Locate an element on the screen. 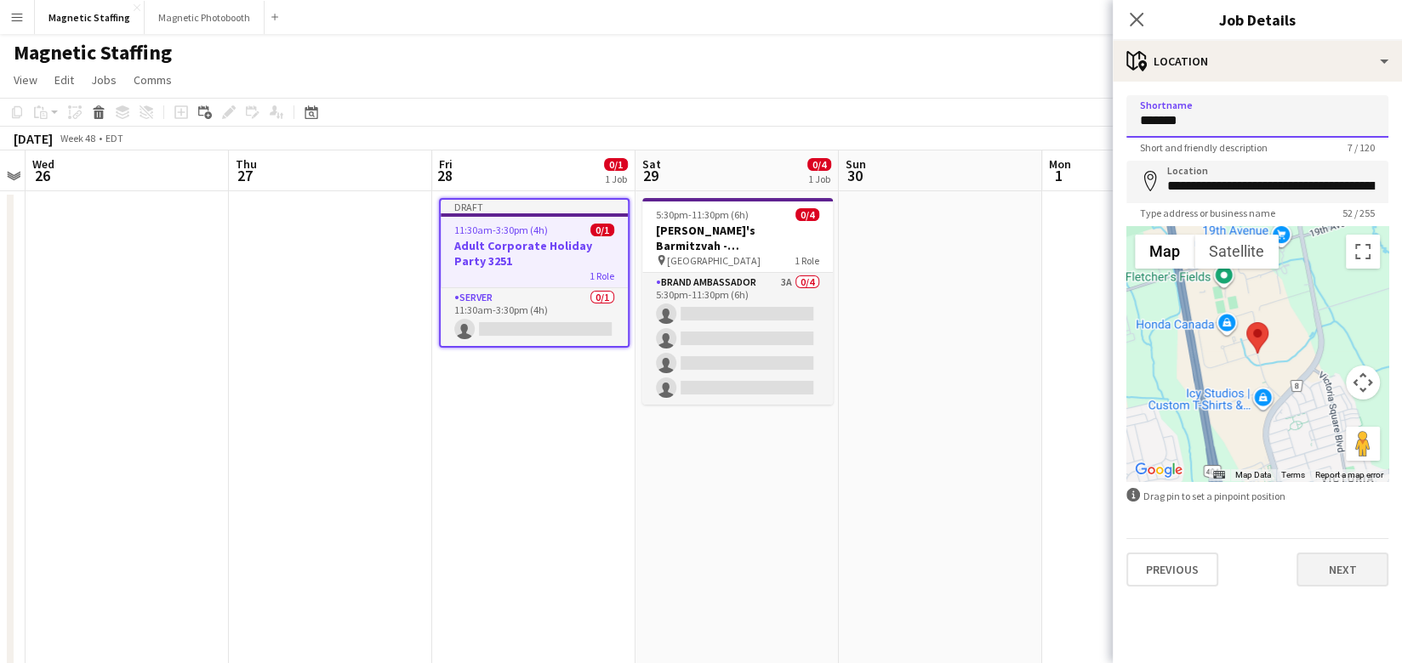 This screenshot has height=663, width=1402. h1: Magnetic Staffing is located at coordinates (93, 53).